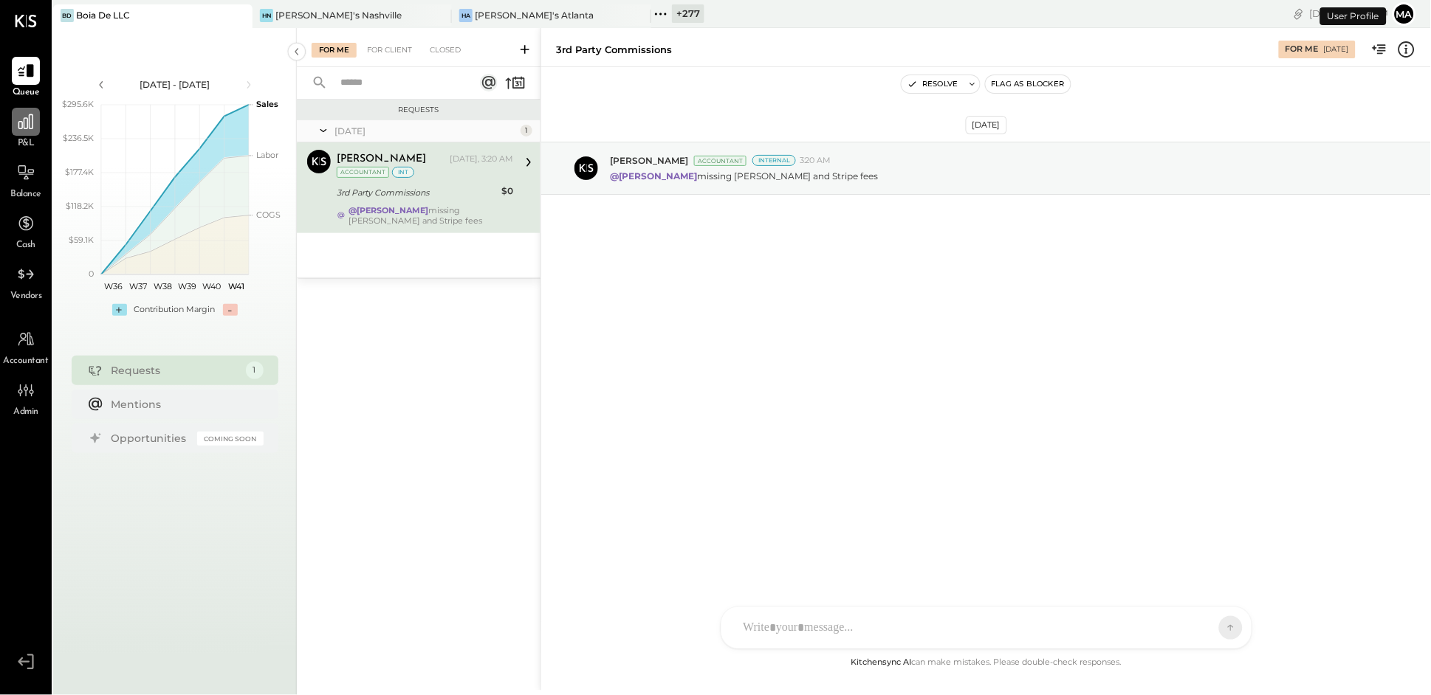  Describe the element at coordinates (26, 362) in the screenshot. I see `span: Accountant` at that location.